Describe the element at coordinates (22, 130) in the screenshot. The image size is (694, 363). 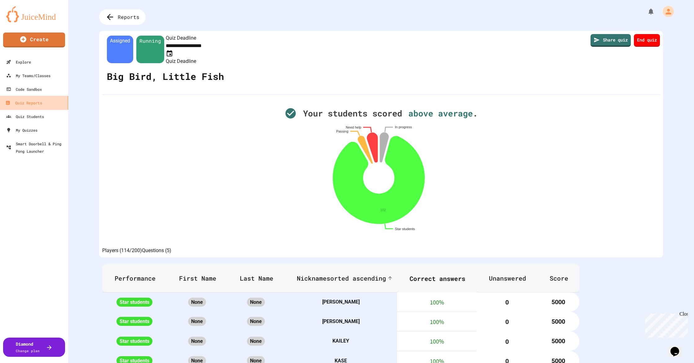
I see `div: My Quizzes` at that location.